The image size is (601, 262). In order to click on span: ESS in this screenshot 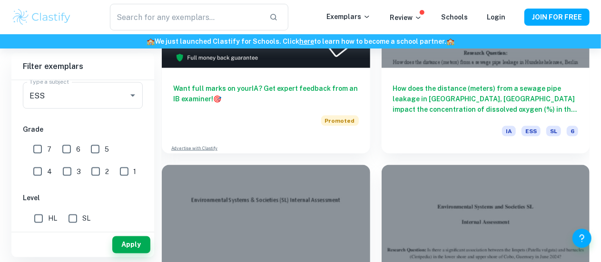, I will do `click(531, 131)`.